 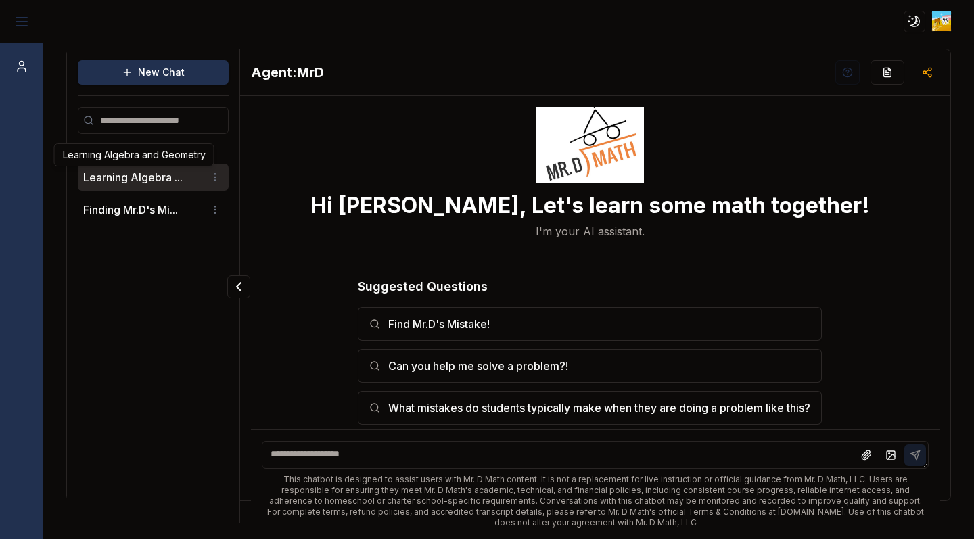 I want to click on button: Find Mr.D's Mistake!, so click(x=590, y=324).